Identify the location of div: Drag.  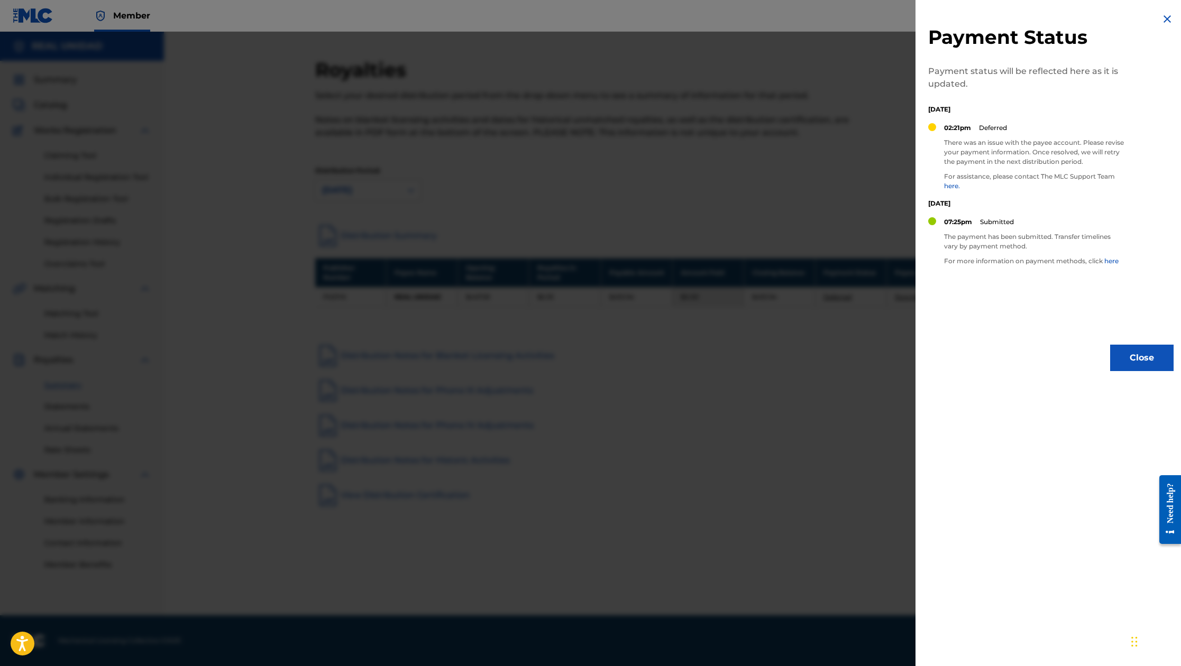
(1135, 642).